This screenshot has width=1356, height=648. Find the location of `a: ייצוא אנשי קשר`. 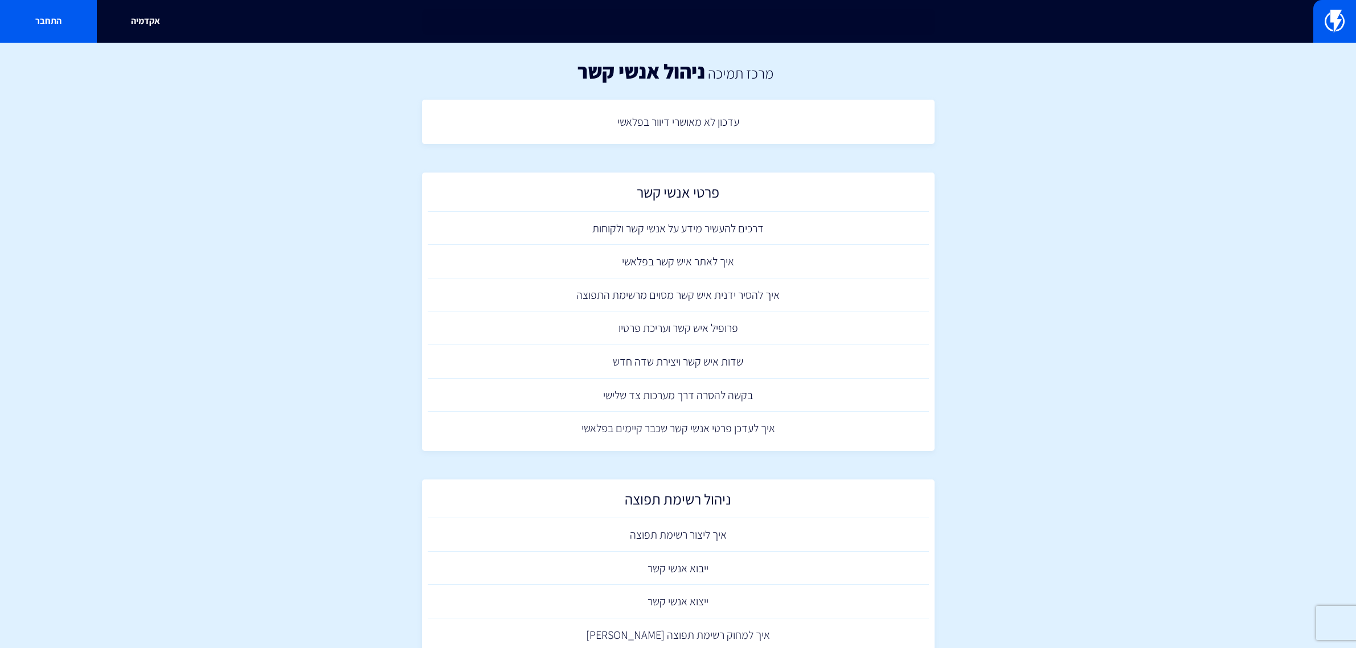

a: ייצוא אנשי קשר is located at coordinates (678, 601).